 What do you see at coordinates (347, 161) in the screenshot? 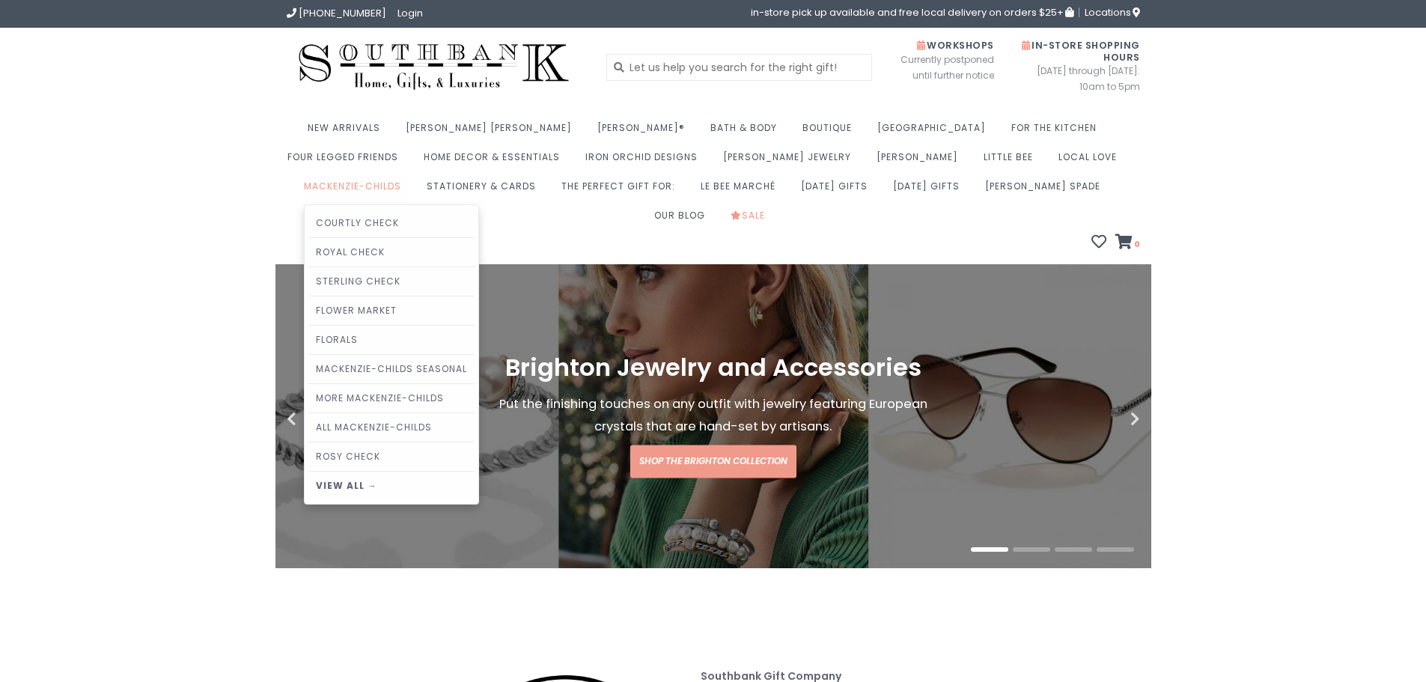
I see `a: Four Legged Friends` at bounding box center [347, 161].